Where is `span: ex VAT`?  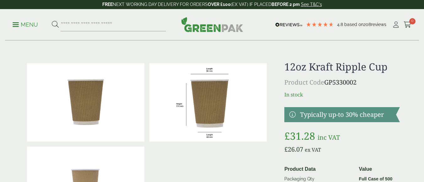
span: ex VAT is located at coordinates (313, 150).